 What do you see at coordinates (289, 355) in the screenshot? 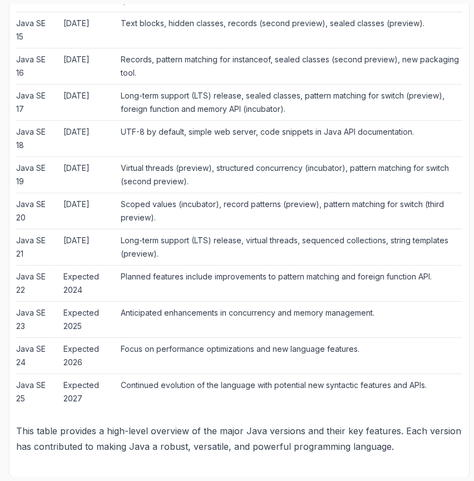
I see `td: Focus on performance optimizations and new language features.` at bounding box center [289, 355].